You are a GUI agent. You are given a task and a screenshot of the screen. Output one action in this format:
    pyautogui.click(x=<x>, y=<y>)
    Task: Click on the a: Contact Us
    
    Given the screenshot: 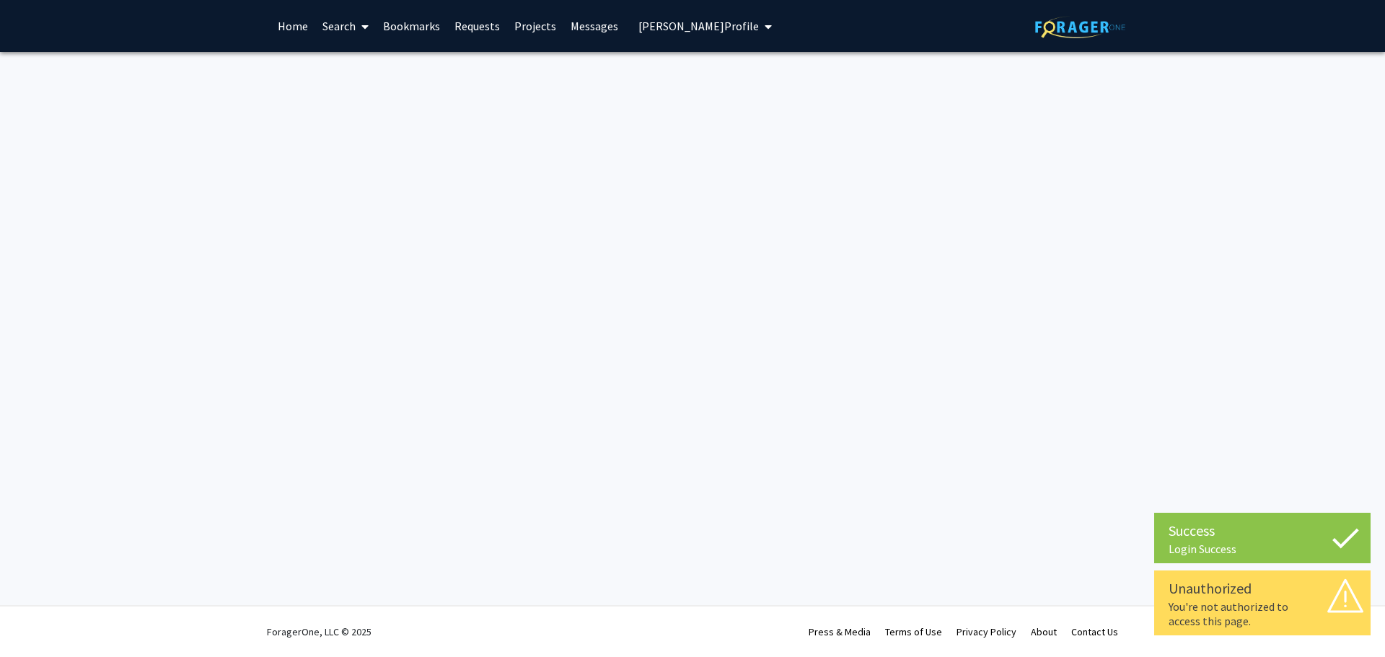 What is the action you would take?
    pyautogui.click(x=1094, y=632)
    